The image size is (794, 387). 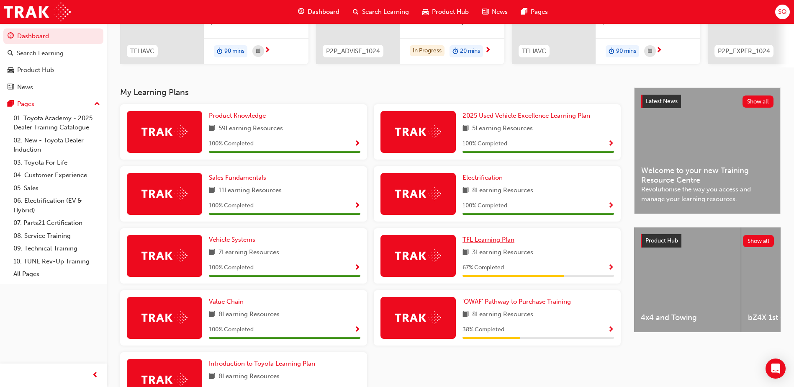 What do you see at coordinates (759, 241) in the screenshot?
I see `button: Show all` at bounding box center [759, 241].